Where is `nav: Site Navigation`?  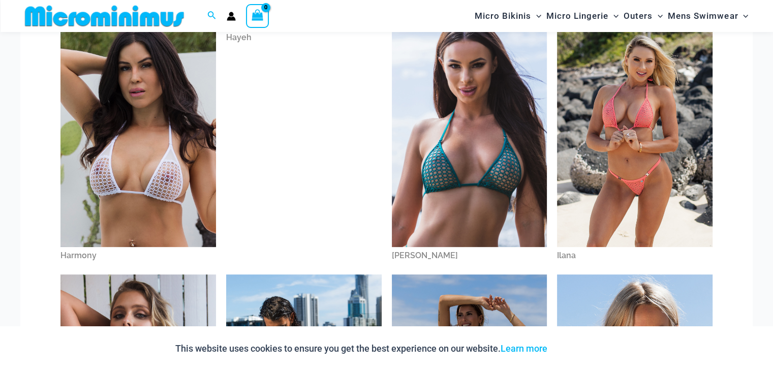 nav: Site Navigation is located at coordinates (611, 16).